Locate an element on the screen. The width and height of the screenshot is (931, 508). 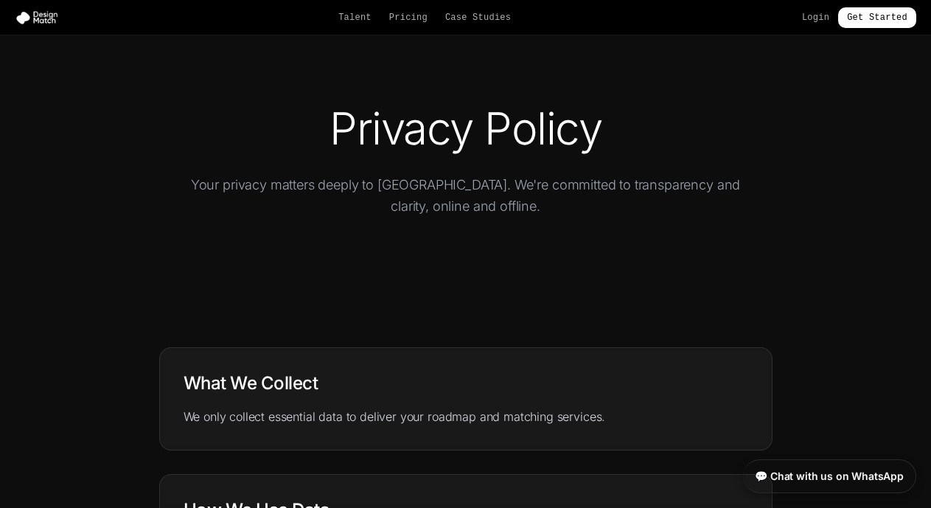
h3: What We Collect is located at coordinates (466, 383).